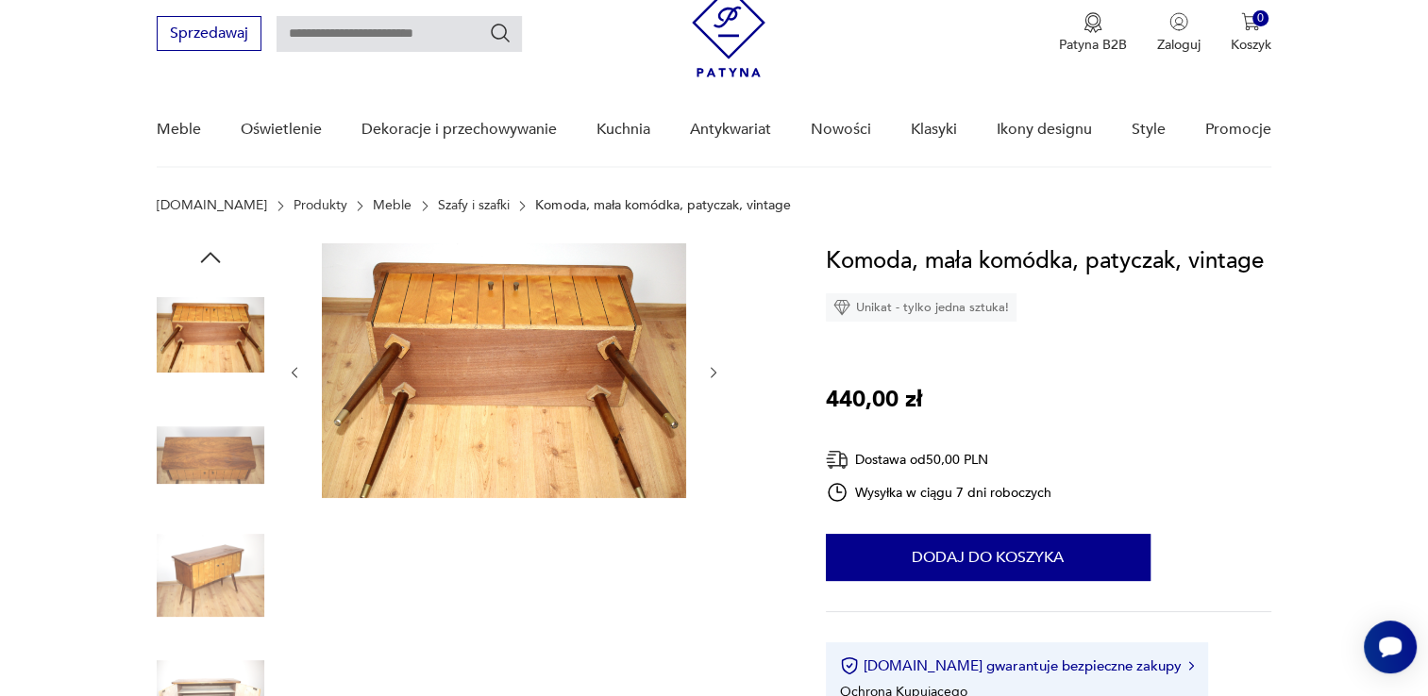  Describe the element at coordinates (662, 206) in the screenshot. I see `p: Komoda, mała komódka, patyczak, vintage` at that location.